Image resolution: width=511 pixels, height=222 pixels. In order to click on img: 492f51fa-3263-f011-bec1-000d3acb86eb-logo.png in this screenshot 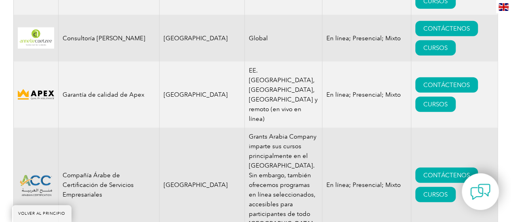, I will do `click(36, 185)`.